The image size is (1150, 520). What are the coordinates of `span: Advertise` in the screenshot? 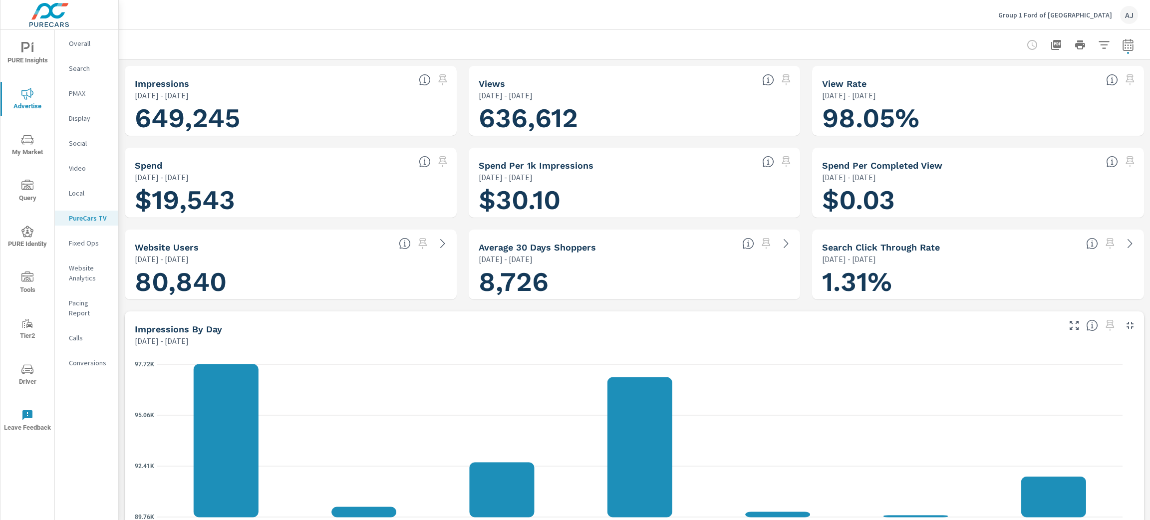 It's located at (27, 100).